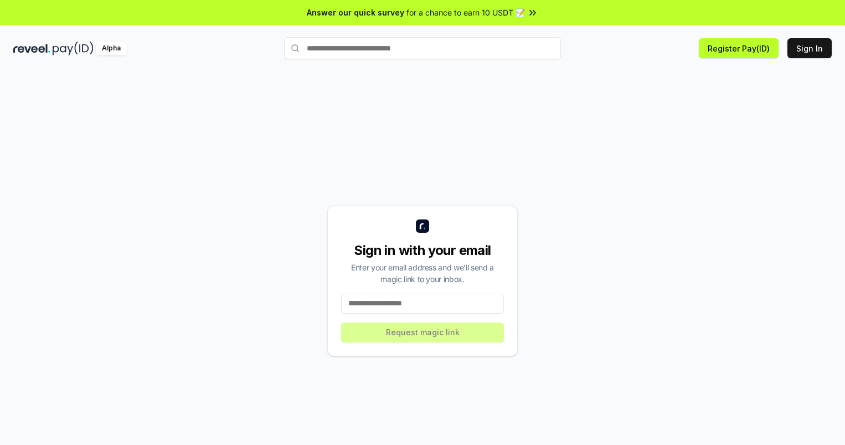  I want to click on div: Alpha, so click(111, 48).